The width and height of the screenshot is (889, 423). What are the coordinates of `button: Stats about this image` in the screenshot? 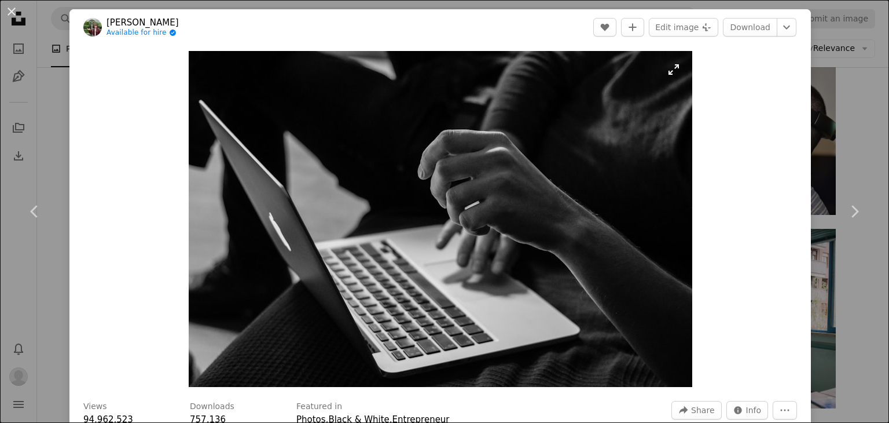 It's located at (748, 410).